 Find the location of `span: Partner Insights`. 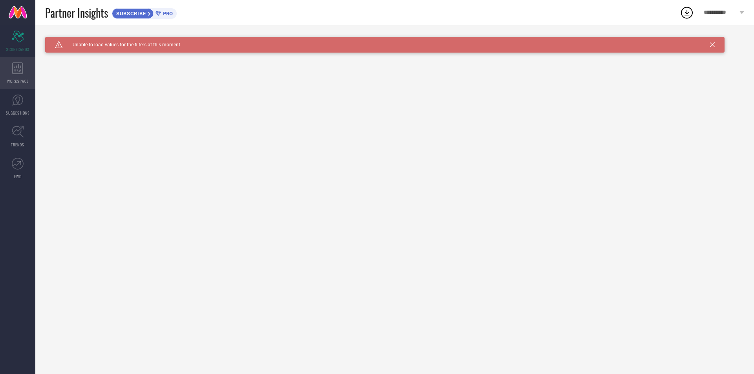

span: Partner Insights is located at coordinates (77, 13).